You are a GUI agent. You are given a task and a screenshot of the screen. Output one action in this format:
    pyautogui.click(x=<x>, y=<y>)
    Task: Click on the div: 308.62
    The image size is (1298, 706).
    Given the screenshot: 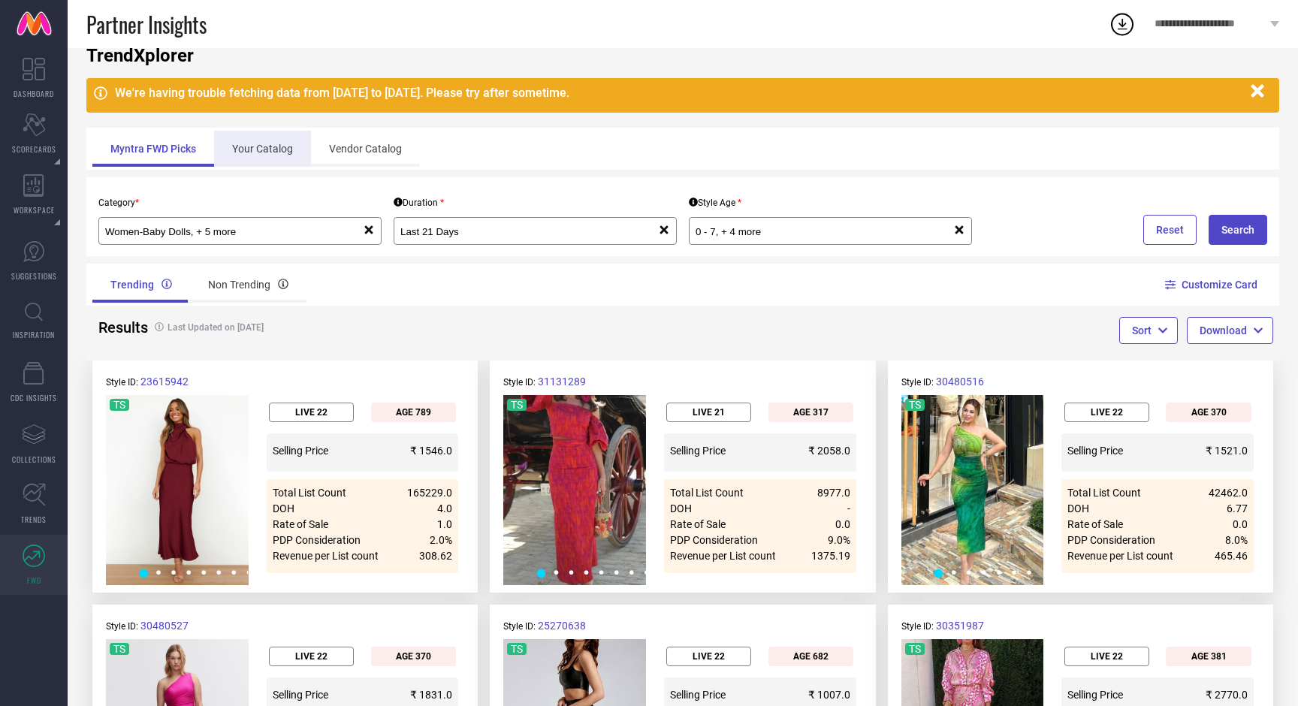 What is the action you would take?
    pyautogui.click(x=436, y=556)
    